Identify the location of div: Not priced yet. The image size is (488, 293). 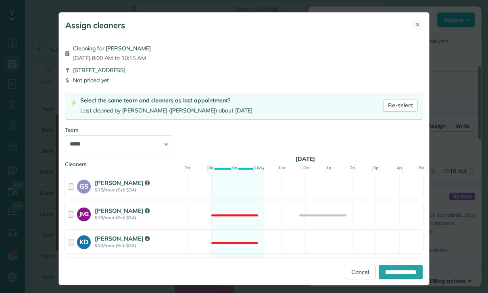
(244, 80).